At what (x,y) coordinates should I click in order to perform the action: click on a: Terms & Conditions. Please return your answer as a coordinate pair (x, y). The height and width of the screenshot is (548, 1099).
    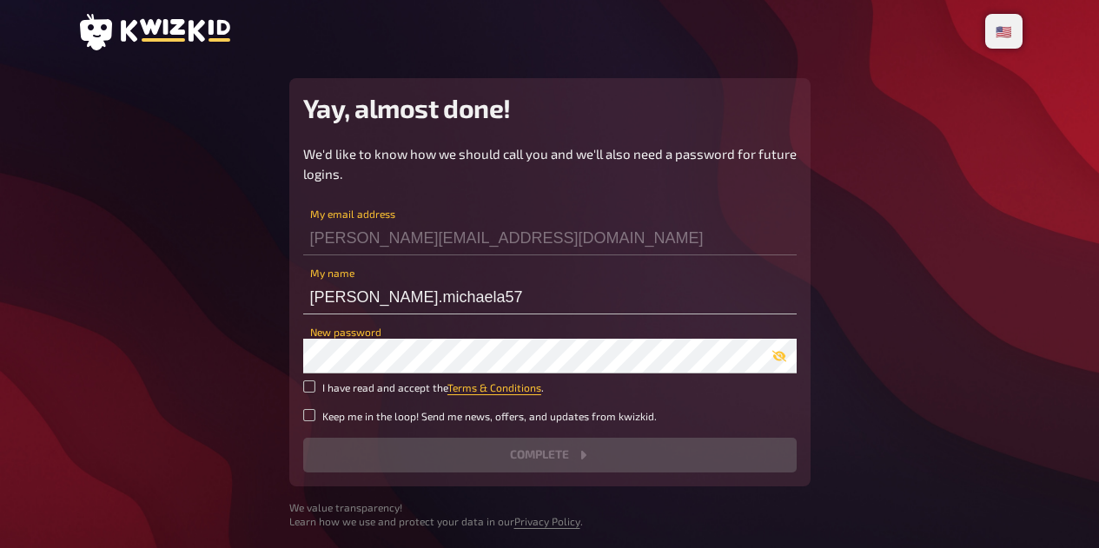
    Looking at the image, I should click on (495, 388).